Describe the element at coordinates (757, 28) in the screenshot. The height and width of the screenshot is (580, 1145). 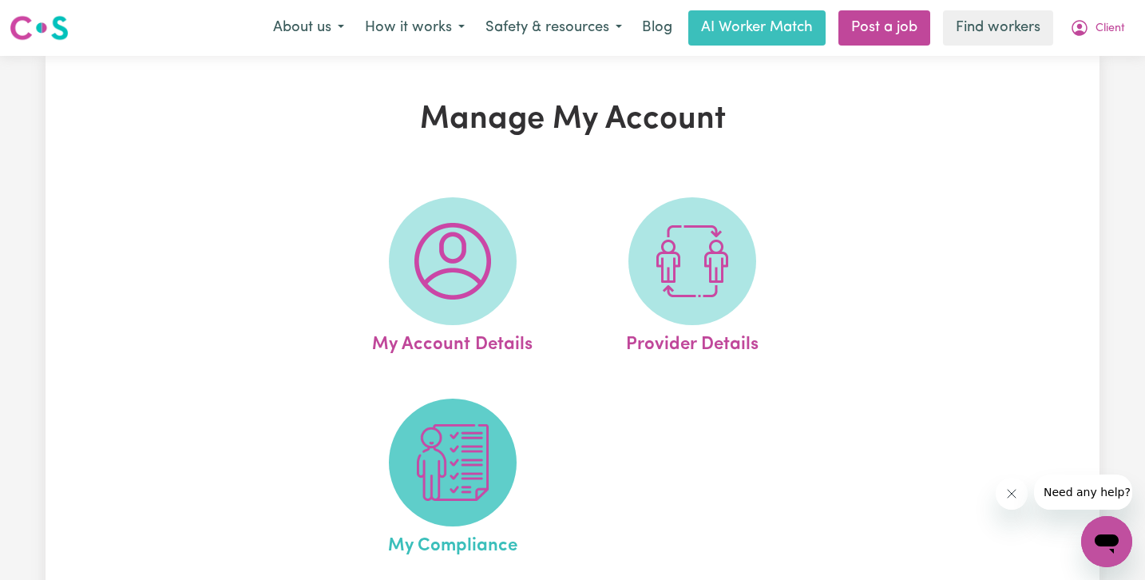
I see `a: AI Worker Match` at that location.